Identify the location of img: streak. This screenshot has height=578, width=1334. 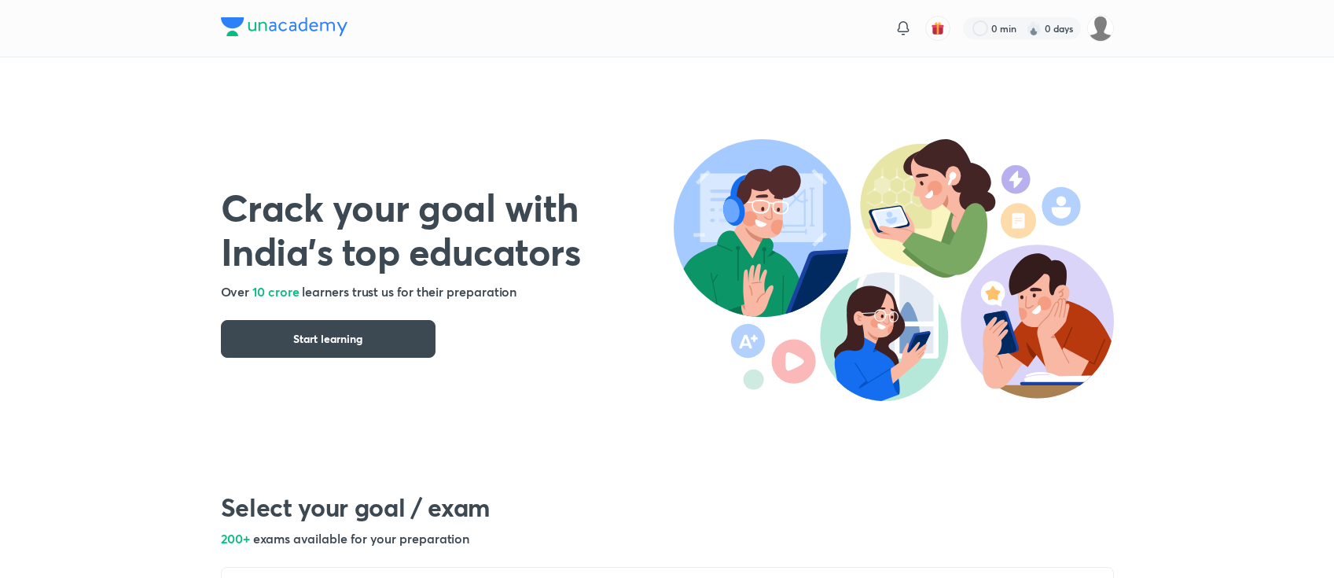
(1034, 28).